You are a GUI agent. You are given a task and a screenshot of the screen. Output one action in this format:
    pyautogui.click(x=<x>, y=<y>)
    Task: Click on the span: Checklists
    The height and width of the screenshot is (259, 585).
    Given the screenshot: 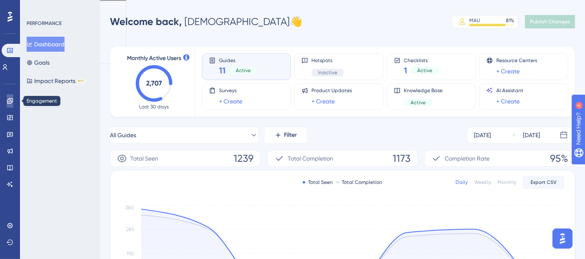 What is the action you would take?
    pyautogui.click(x=421, y=60)
    